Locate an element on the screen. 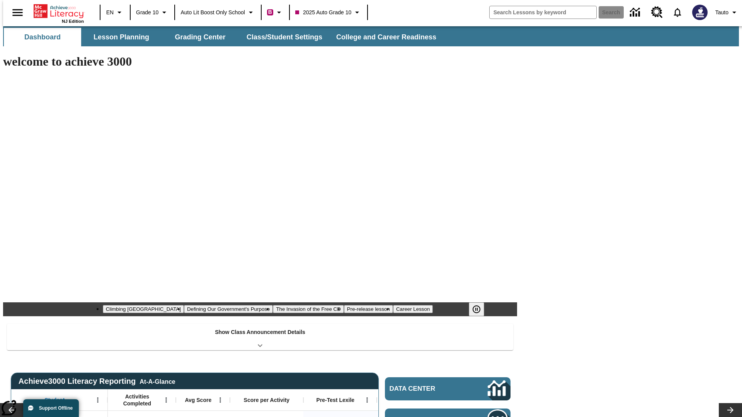 The width and height of the screenshot is (742, 417). button: Lesson carousel, Next is located at coordinates (730, 410).